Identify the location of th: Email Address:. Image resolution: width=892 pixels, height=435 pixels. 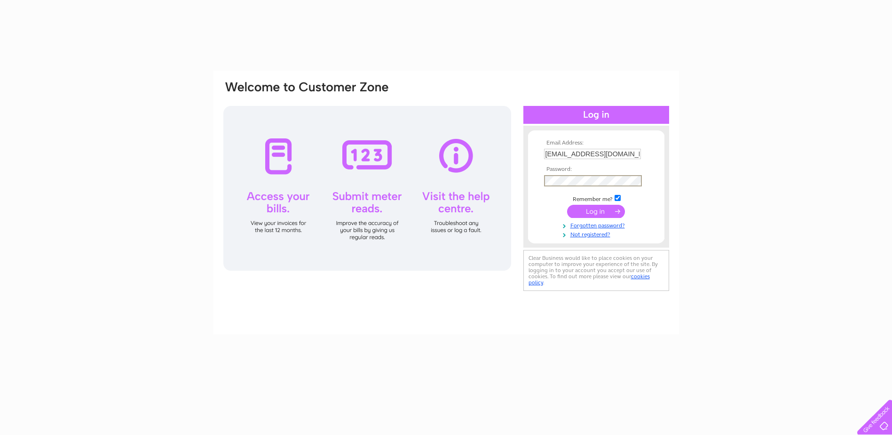
(596, 143).